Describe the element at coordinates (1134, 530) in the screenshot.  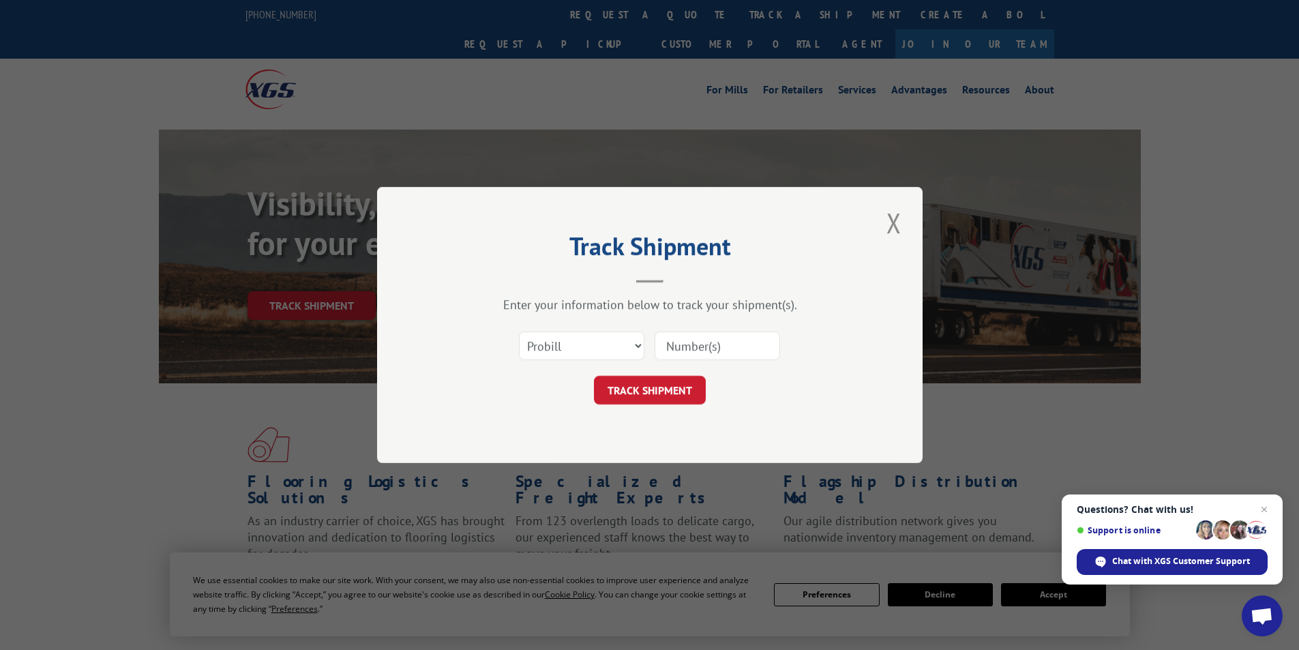
I see `span: Support is online` at that location.